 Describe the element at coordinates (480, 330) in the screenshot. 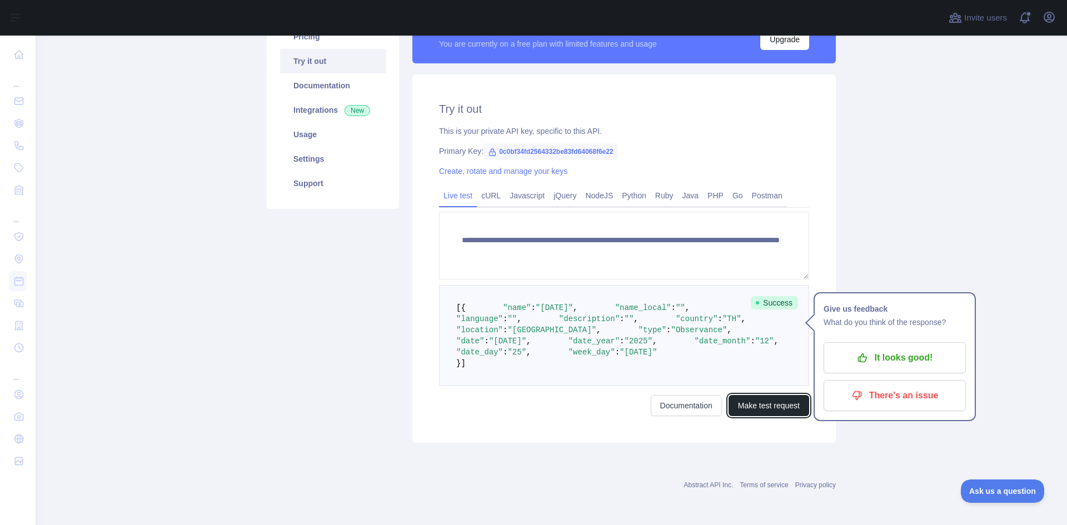

I see `span: "location"` at that location.